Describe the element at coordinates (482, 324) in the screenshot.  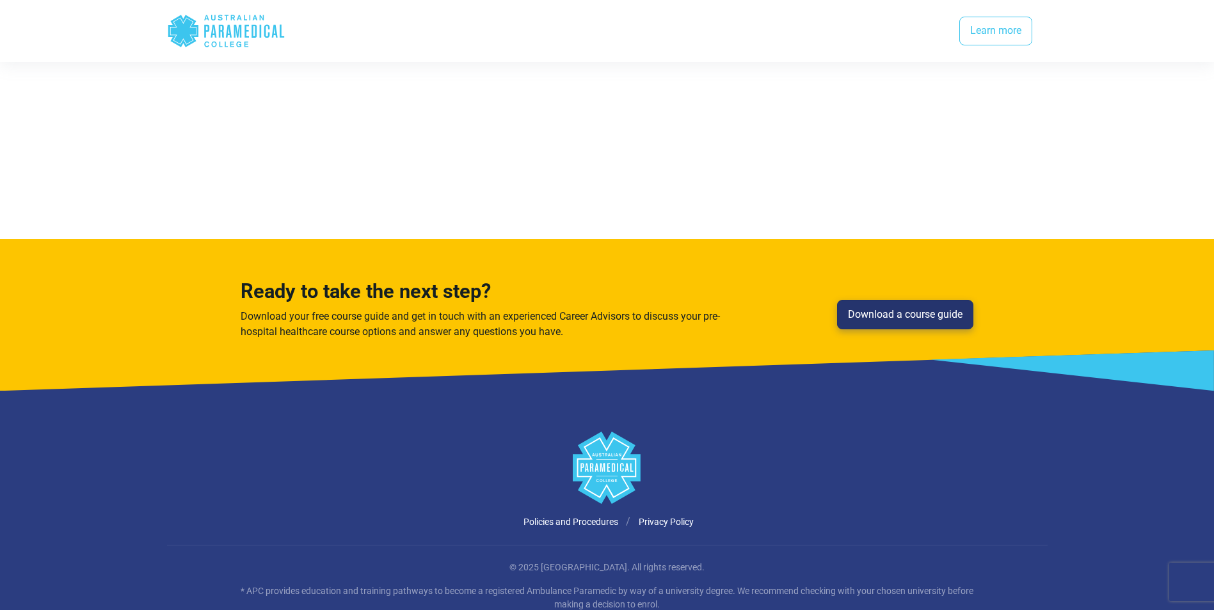
I see `p: Download your free course guide and get in touch with an experienced Career Advisors to discuss y...` at that location.